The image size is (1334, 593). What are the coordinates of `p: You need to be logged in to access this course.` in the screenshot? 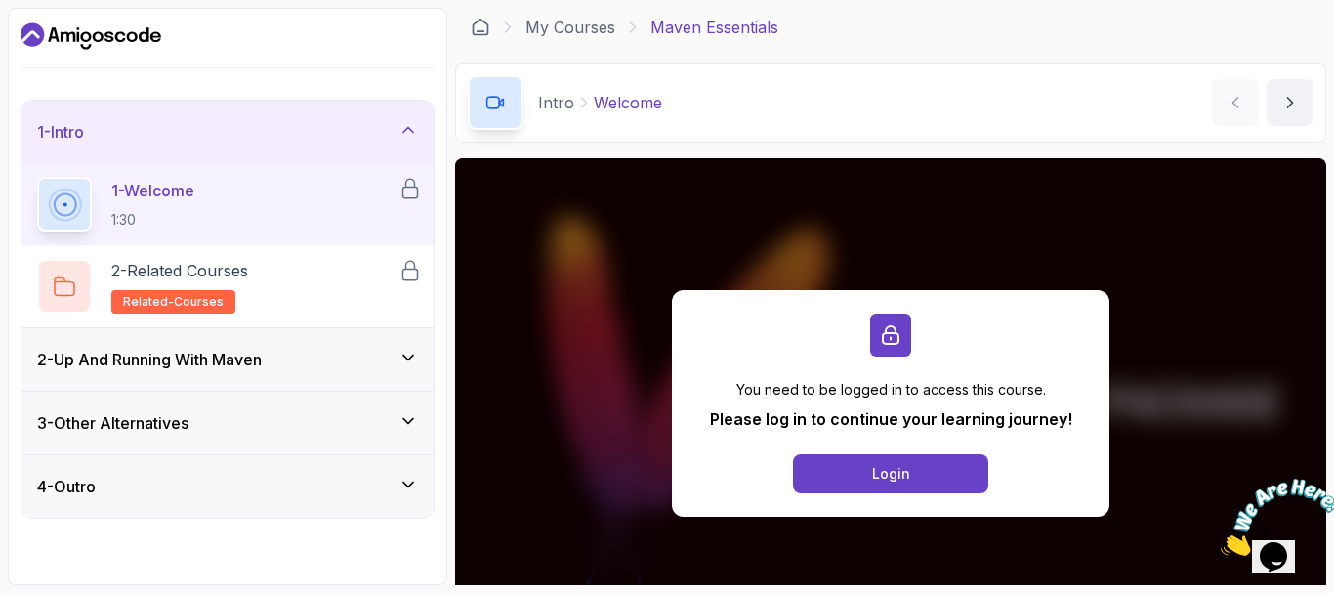 It's located at (890, 390).